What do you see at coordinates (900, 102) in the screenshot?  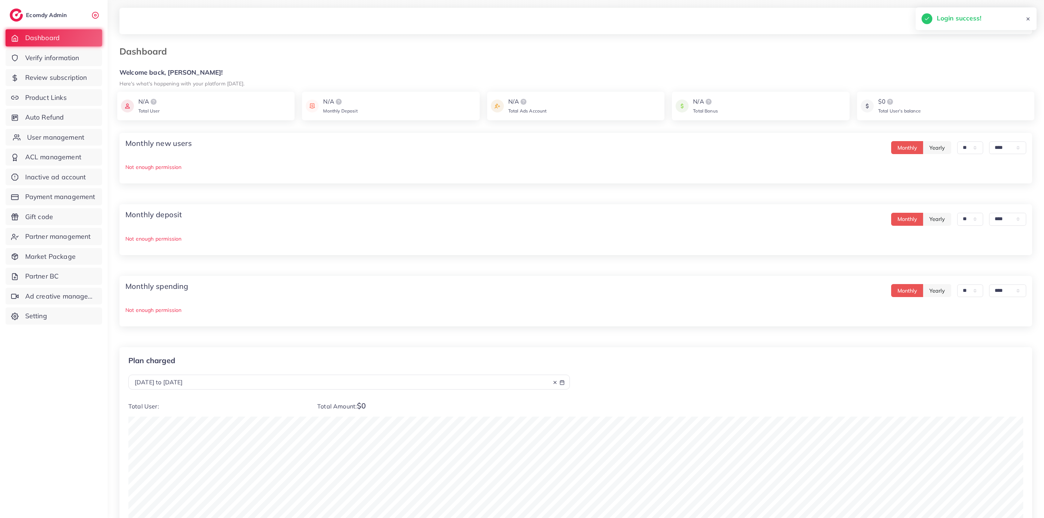 I see `div: $0` at bounding box center [900, 102].